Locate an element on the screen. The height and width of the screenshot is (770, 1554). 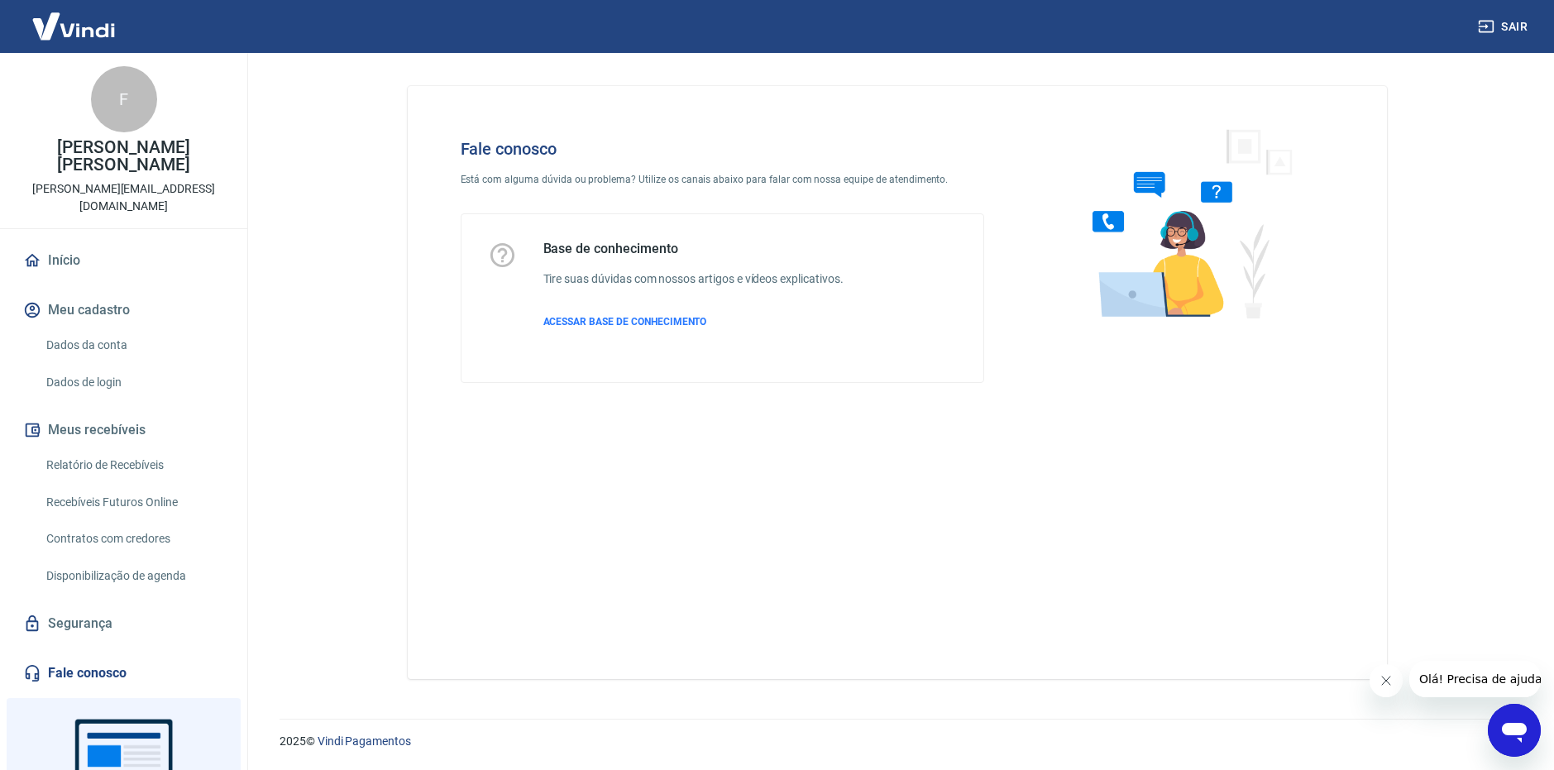
img: Fale conosco is located at coordinates (1185, 222).